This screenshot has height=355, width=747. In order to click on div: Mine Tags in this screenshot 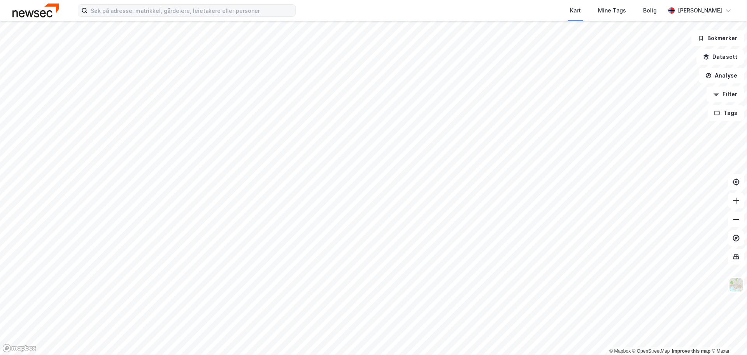, I will do `click(612, 11)`.